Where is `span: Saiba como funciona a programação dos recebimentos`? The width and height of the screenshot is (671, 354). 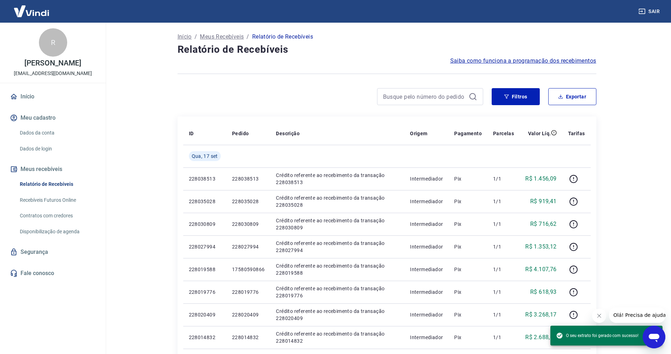
span: Saiba como funciona a programação dos recebimentos is located at coordinates (523, 61).